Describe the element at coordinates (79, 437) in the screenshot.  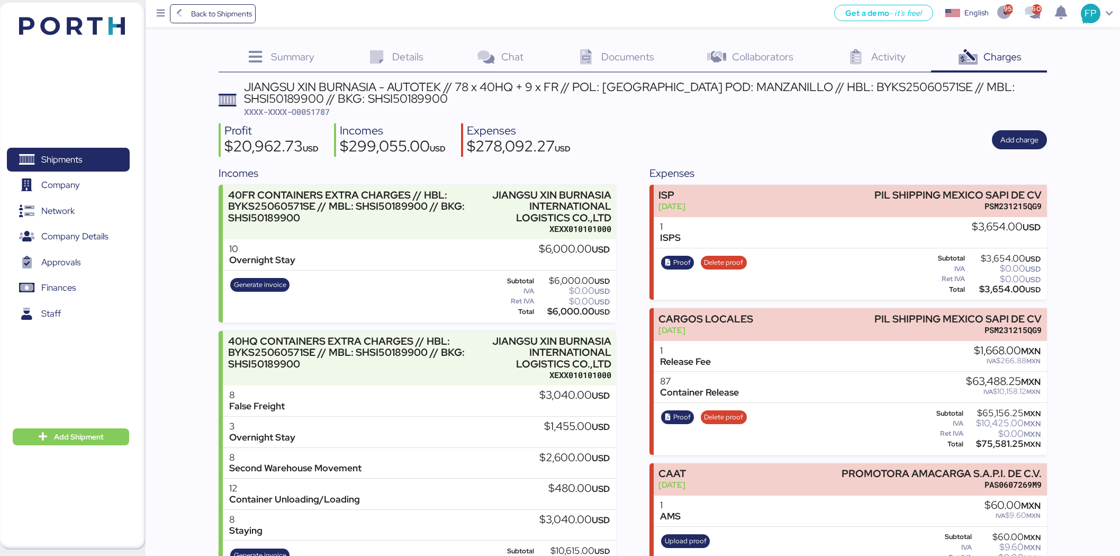
I see `span: Add Shipment` at that location.